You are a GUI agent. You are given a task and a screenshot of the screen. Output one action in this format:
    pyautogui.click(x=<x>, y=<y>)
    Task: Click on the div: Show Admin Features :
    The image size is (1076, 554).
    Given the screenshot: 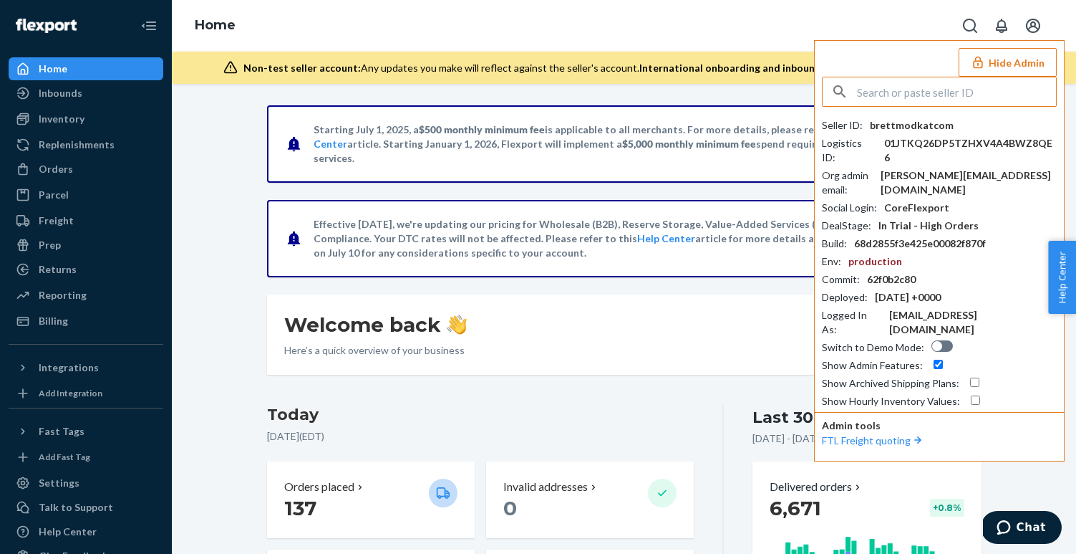 What is the action you would take?
    pyautogui.click(x=872, y=365)
    